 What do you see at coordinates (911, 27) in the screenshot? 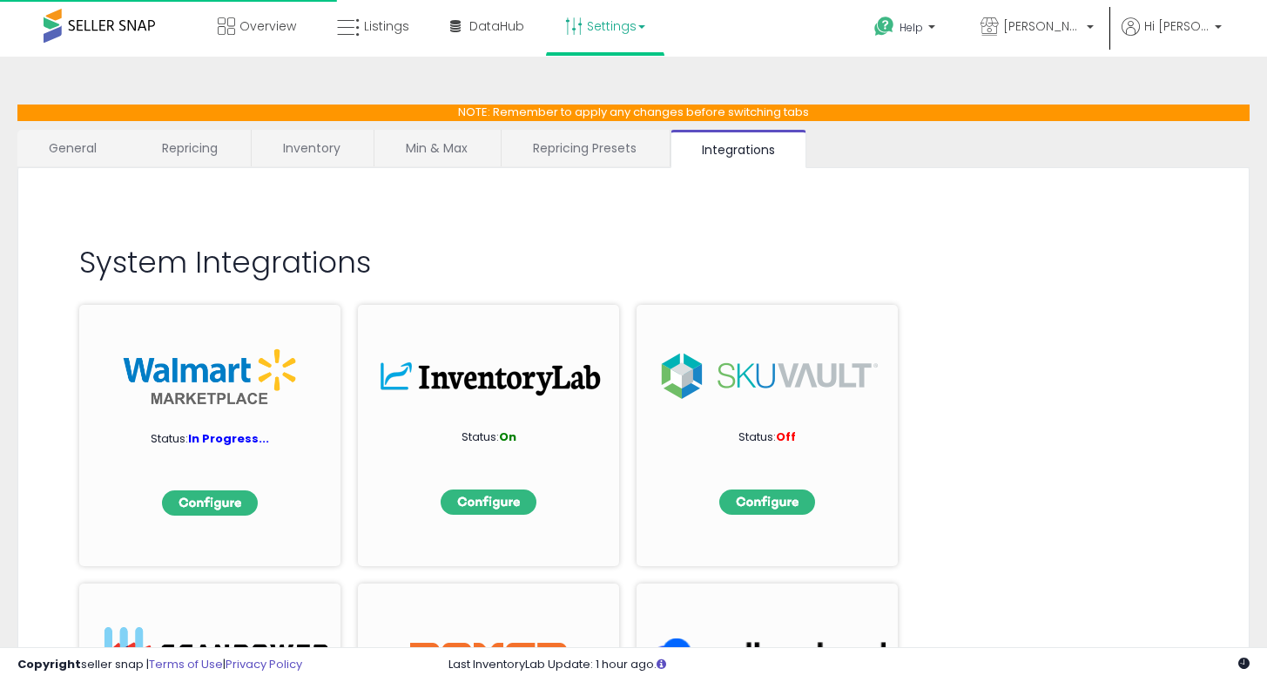
I see `span: Help` at bounding box center [911, 27].